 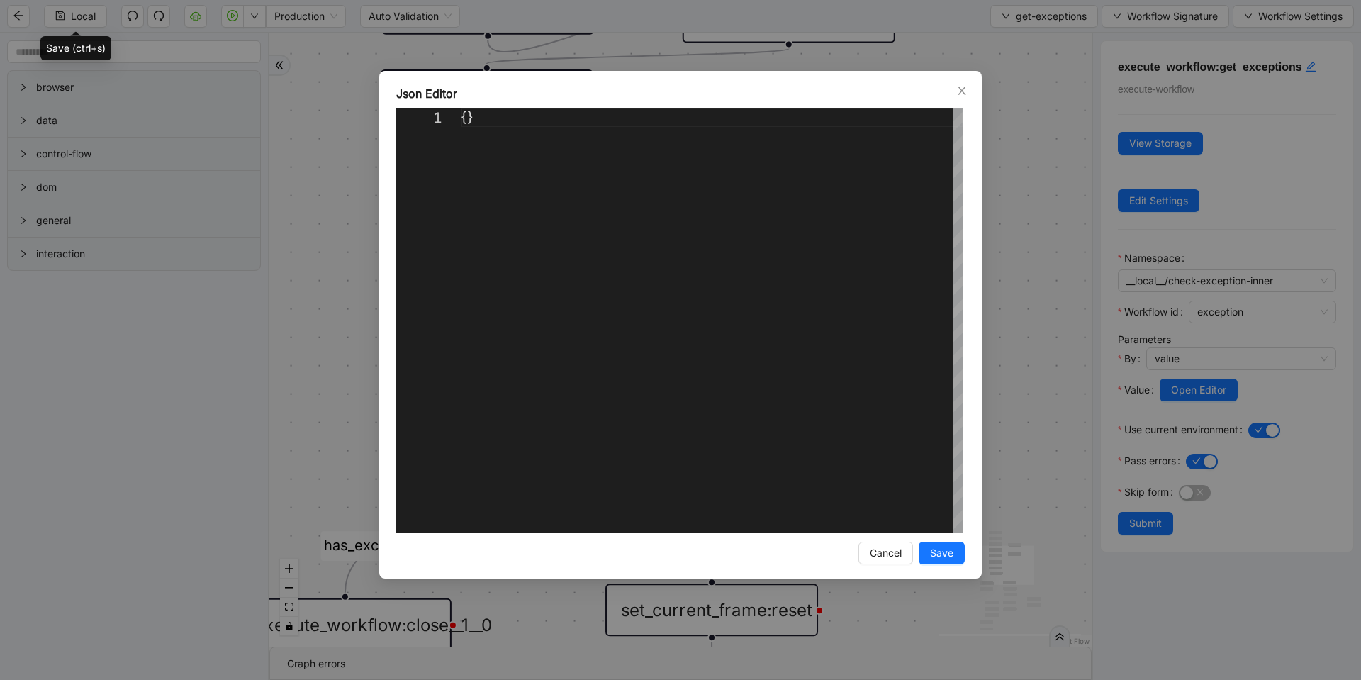 What do you see at coordinates (419, 118) in the screenshot?
I see `div: 1` at bounding box center [419, 118].